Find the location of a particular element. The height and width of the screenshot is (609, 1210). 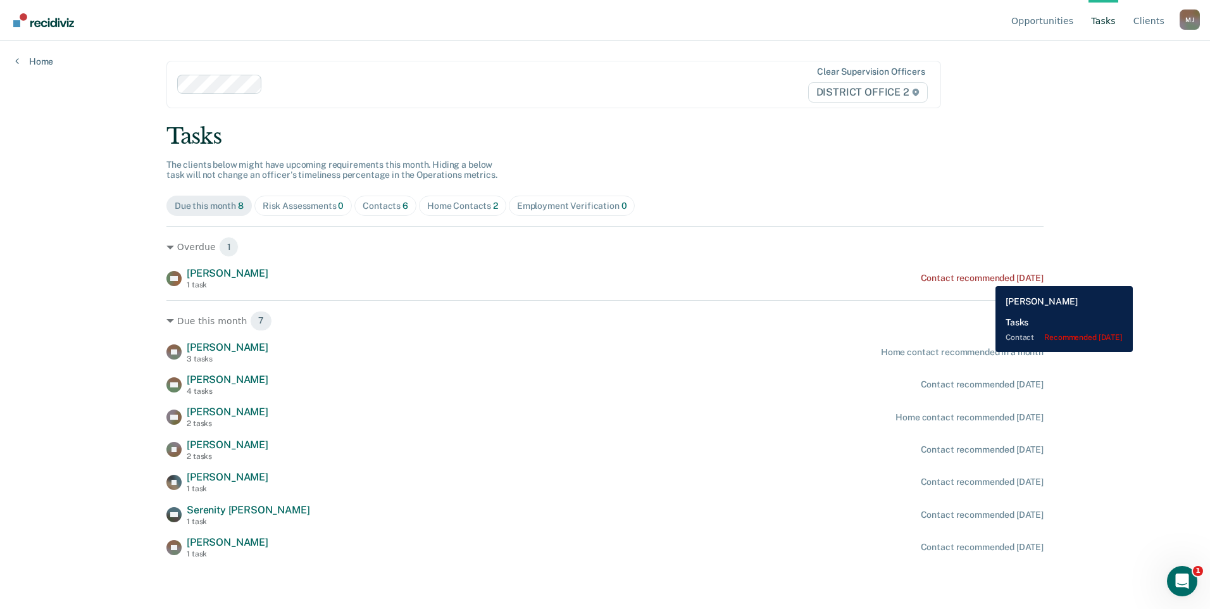

div: Clear supervision officers is located at coordinates (871, 71).